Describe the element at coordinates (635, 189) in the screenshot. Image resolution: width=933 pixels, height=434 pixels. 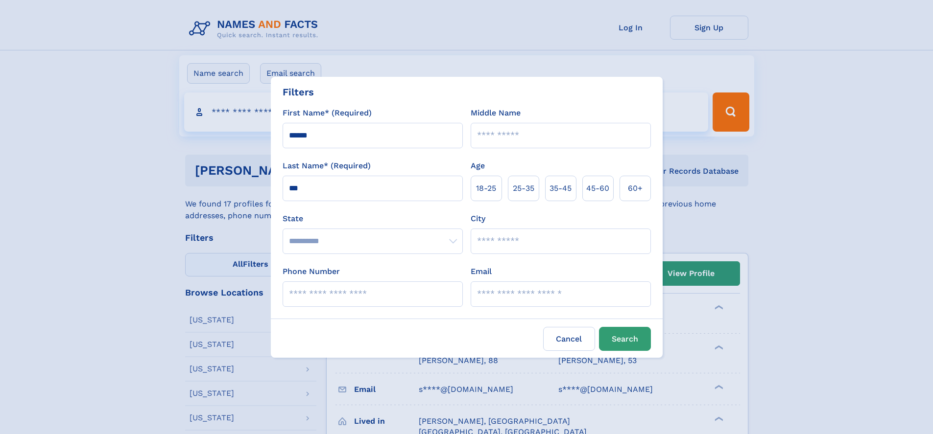
I see `span: 60+` at that location.